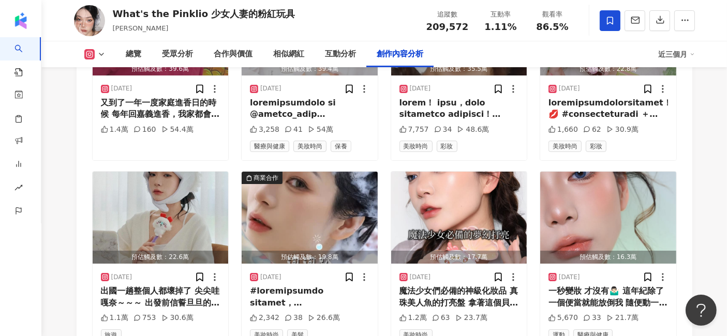 The image size is (727, 336). I want to click on div: 7,757, so click(414, 130).